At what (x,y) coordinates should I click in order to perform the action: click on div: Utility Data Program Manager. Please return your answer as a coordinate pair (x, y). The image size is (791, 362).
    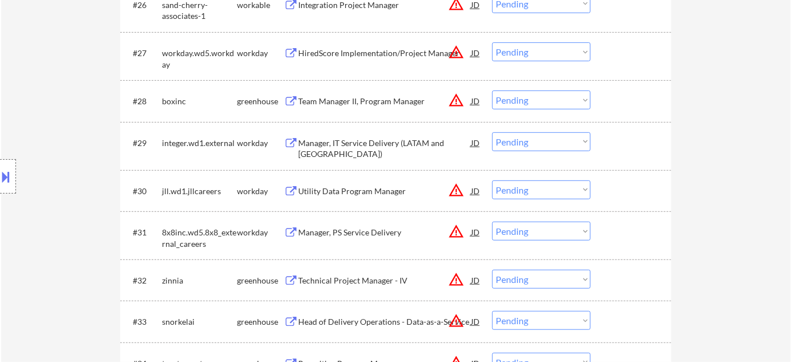
    Looking at the image, I should click on (385, 191).